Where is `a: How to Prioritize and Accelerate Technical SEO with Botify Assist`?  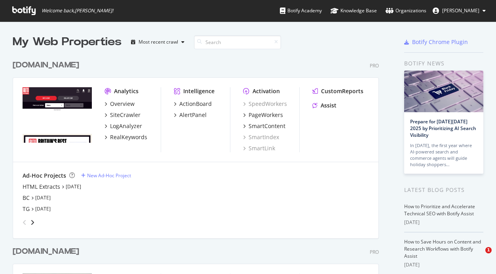 a: How to Prioritize and Accelerate Technical SEO with Botify Assist is located at coordinates (439, 209).